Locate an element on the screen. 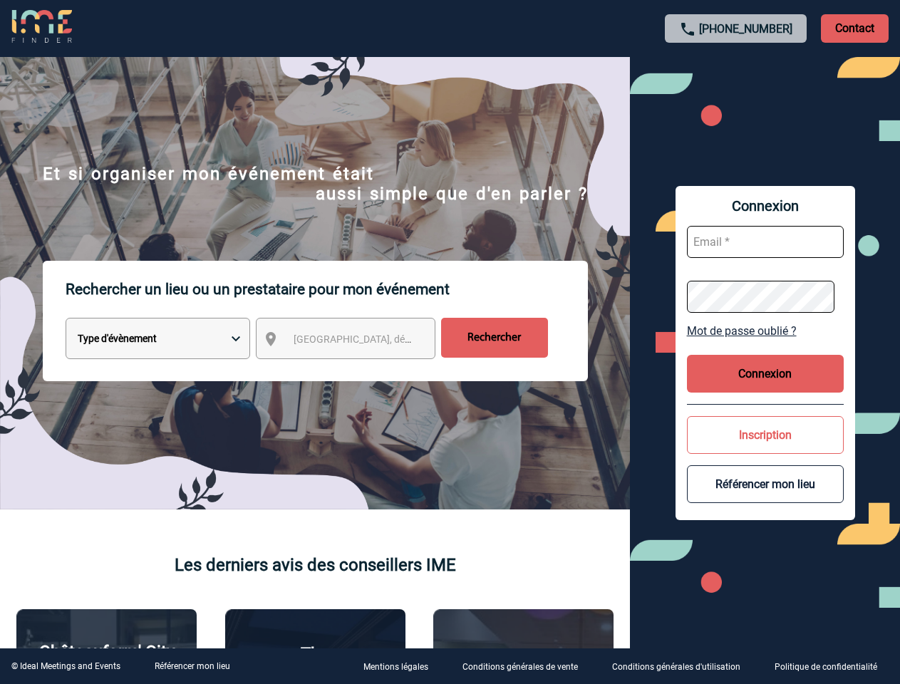  button: Inscription is located at coordinates (765, 435).